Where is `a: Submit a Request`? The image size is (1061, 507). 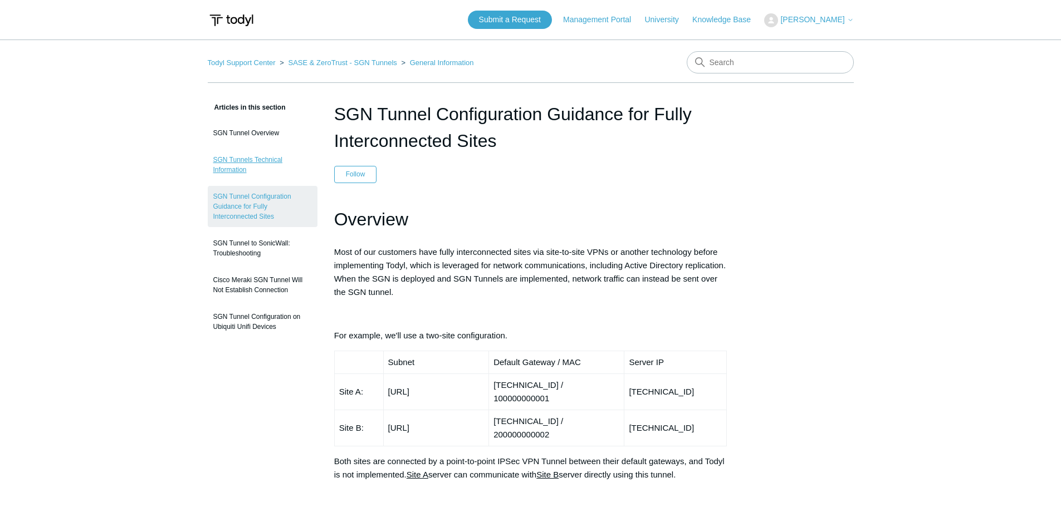 a: Submit a Request is located at coordinates (510, 19).